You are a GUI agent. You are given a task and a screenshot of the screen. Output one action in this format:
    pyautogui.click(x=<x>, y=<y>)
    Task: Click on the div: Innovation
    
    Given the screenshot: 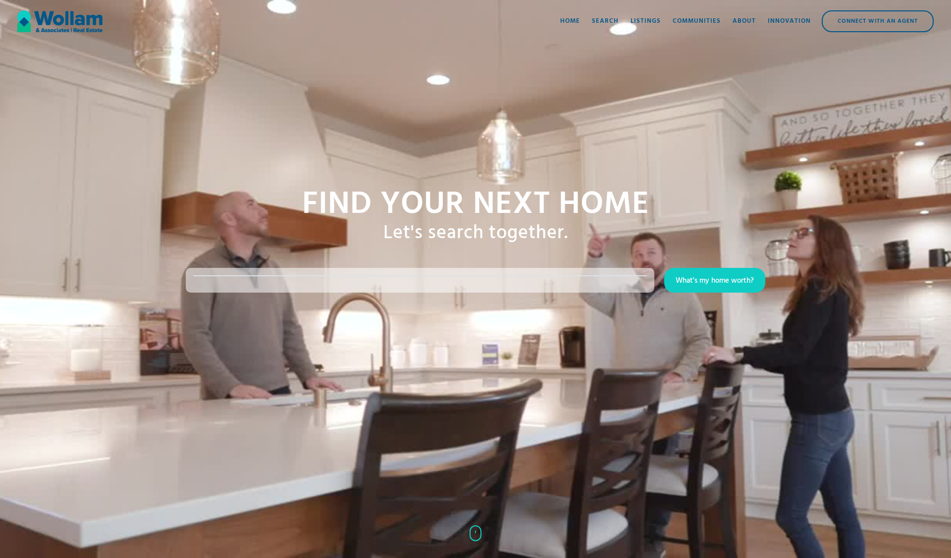 What is the action you would take?
    pyautogui.click(x=789, y=21)
    